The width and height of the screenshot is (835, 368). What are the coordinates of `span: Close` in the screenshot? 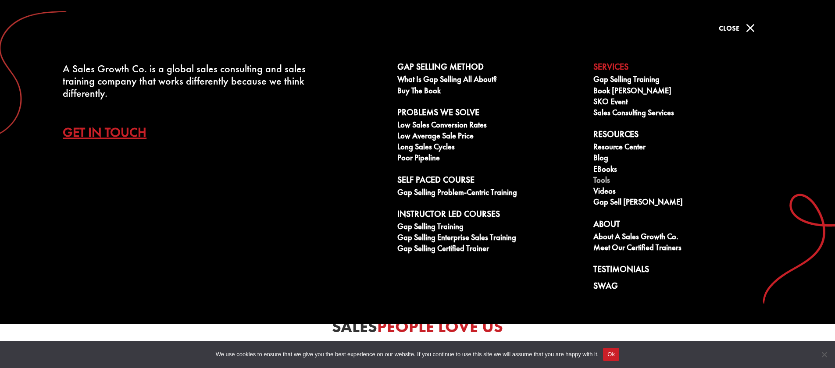 It's located at (729, 28).